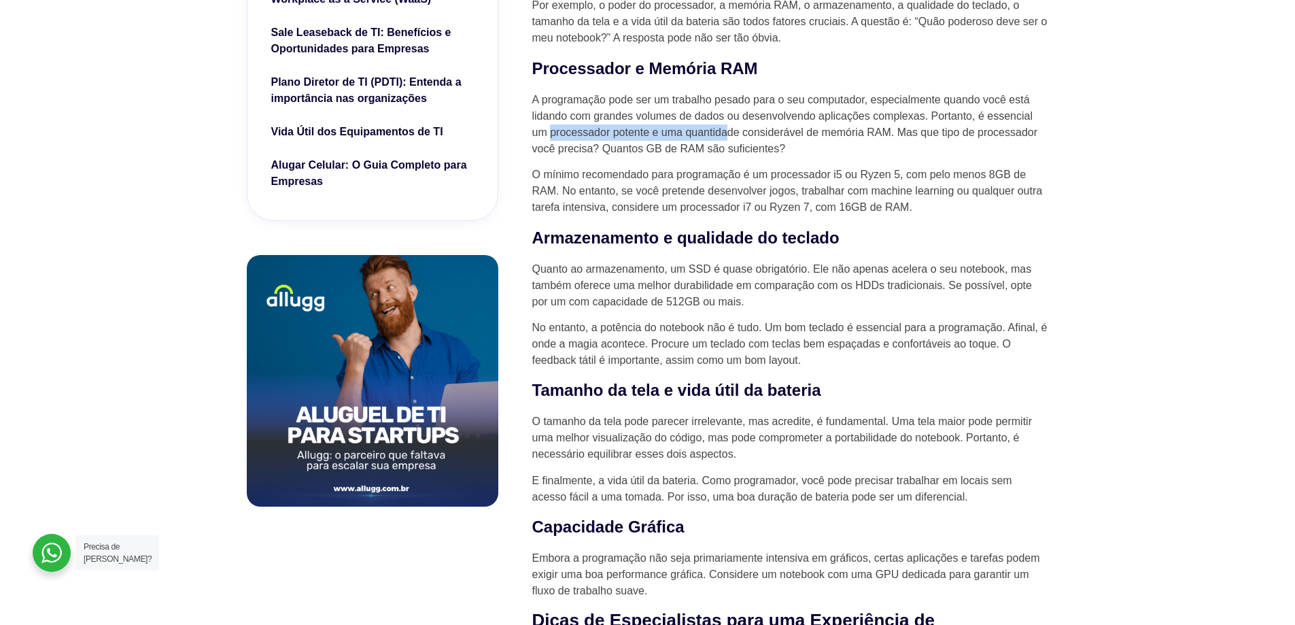  I want to click on p: No entanto, a potência do notebook não é tudo. Um bom teclado é essencial para a programação. Afi..., so click(791, 344).